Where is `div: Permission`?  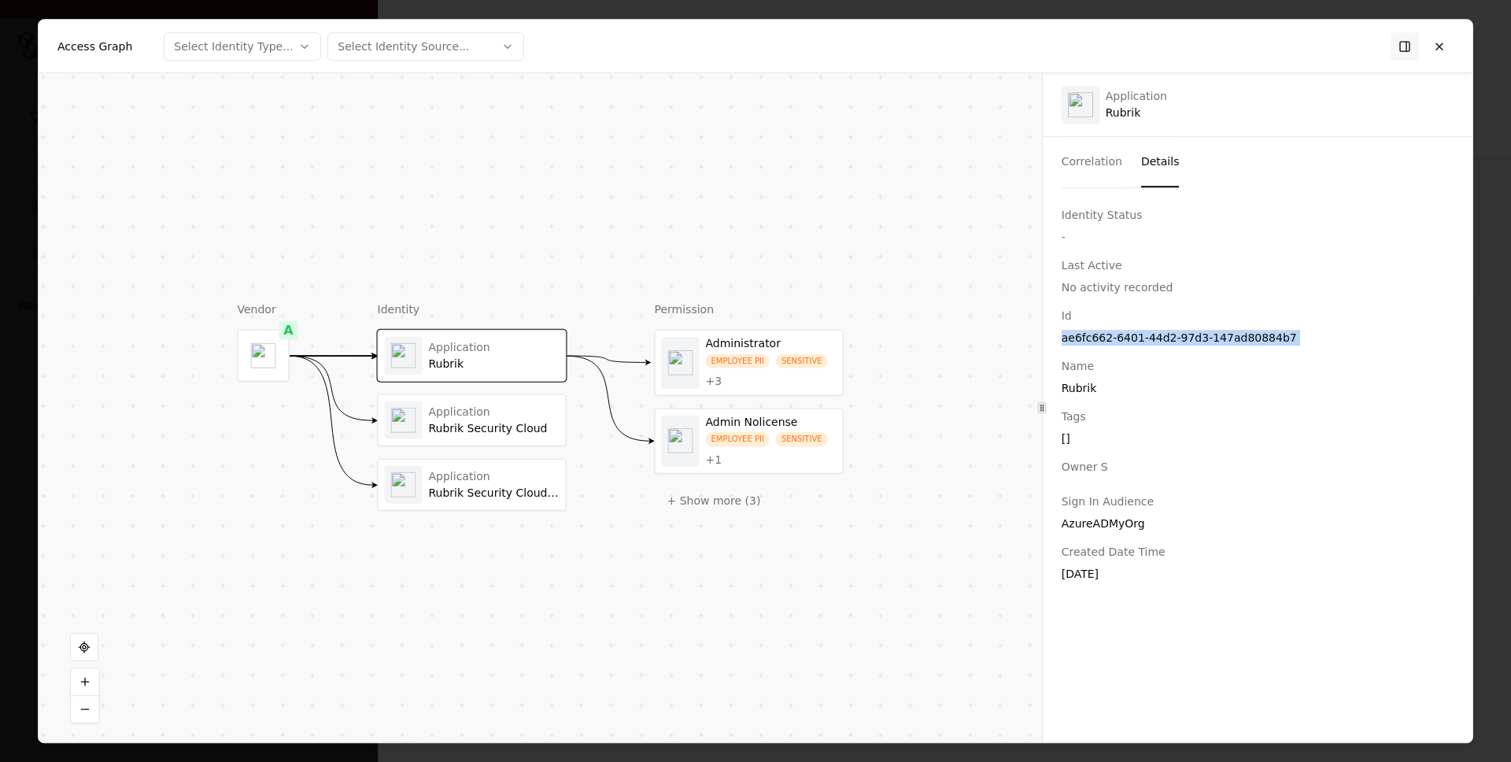
div: Permission is located at coordinates (749, 309).